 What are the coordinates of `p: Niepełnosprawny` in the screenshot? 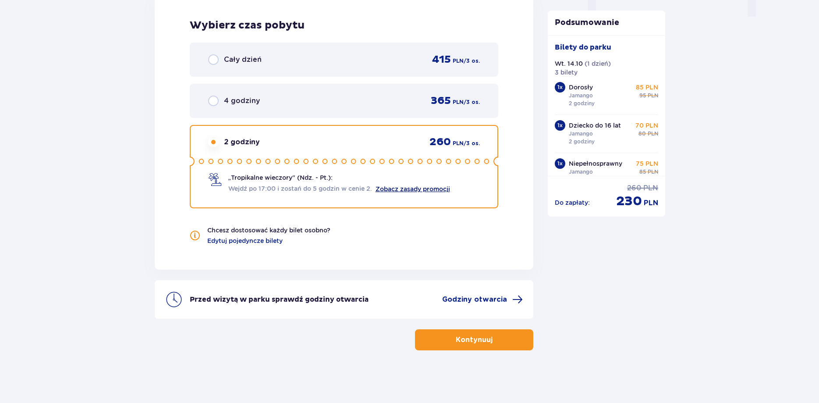 It's located at (596, 164).